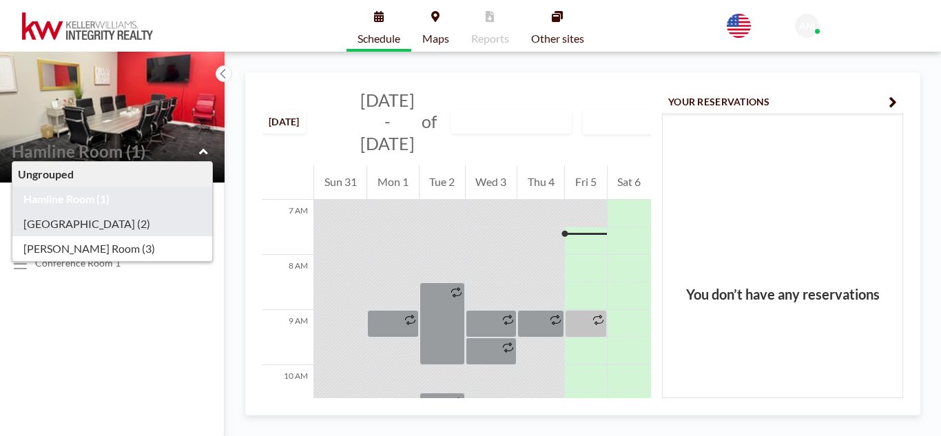 The width and height of the screenshot is (941, 436). I want to click on span: of, so click(429, 121).